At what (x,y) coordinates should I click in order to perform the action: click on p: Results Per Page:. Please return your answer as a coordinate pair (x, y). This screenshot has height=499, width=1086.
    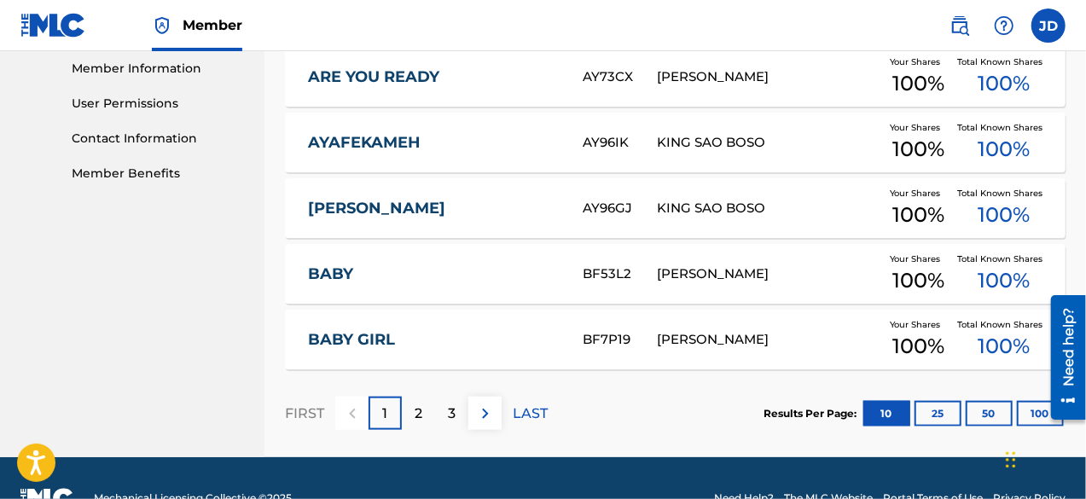
    Looking at the image, I should click on (812, 414).